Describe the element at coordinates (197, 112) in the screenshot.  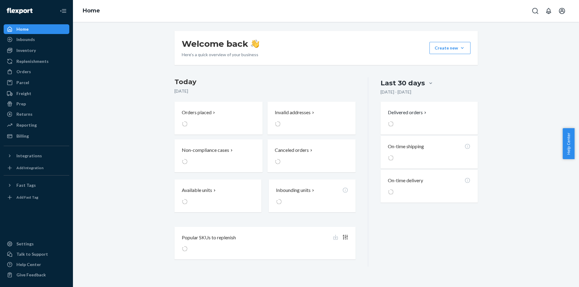
I see `p: Orders placed` at that location.